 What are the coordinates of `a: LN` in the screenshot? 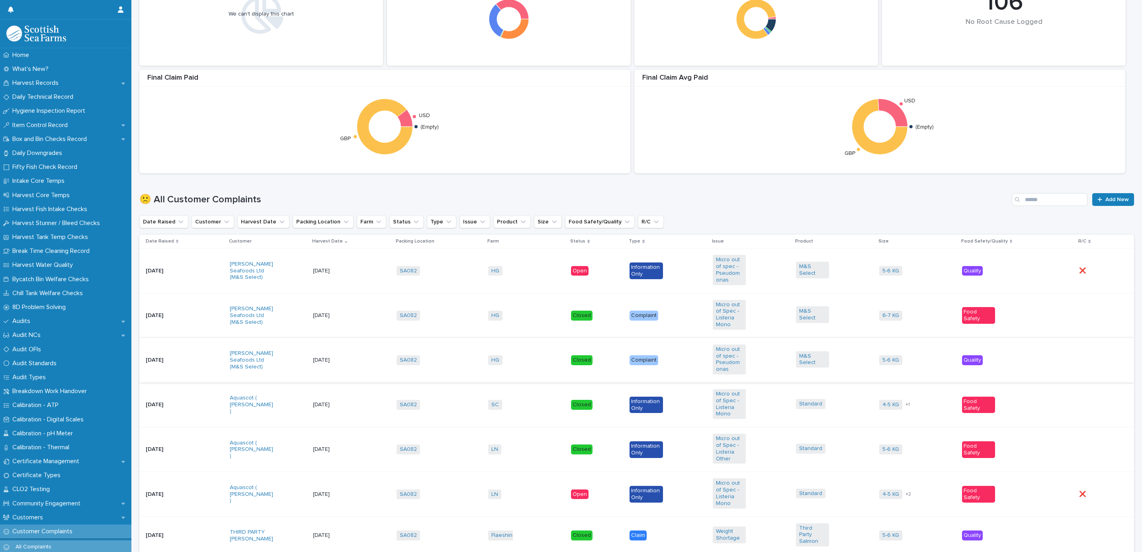 It's located at (495, 449).